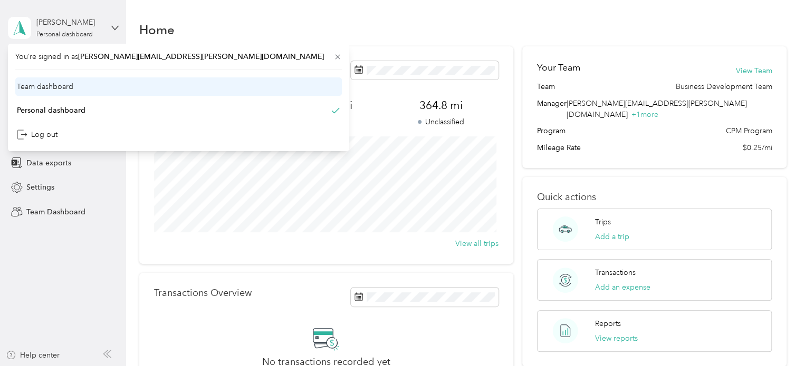  I want to click on div: Team dashboard, so click(45, 86).